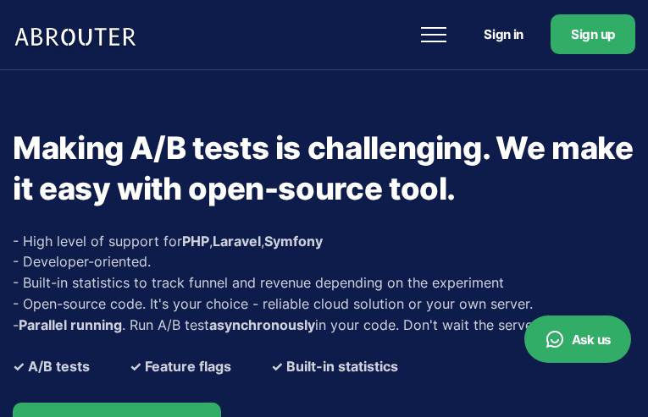  I want to click on b: Parallel running, so click(70, 325).